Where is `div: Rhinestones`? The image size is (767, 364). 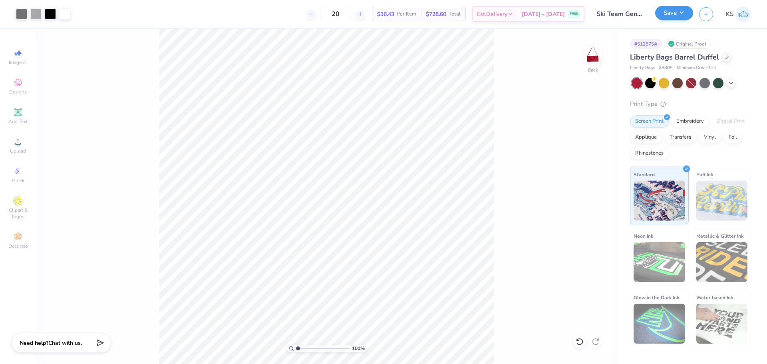 div: Rhinestones is located at coordinates (649, 153).